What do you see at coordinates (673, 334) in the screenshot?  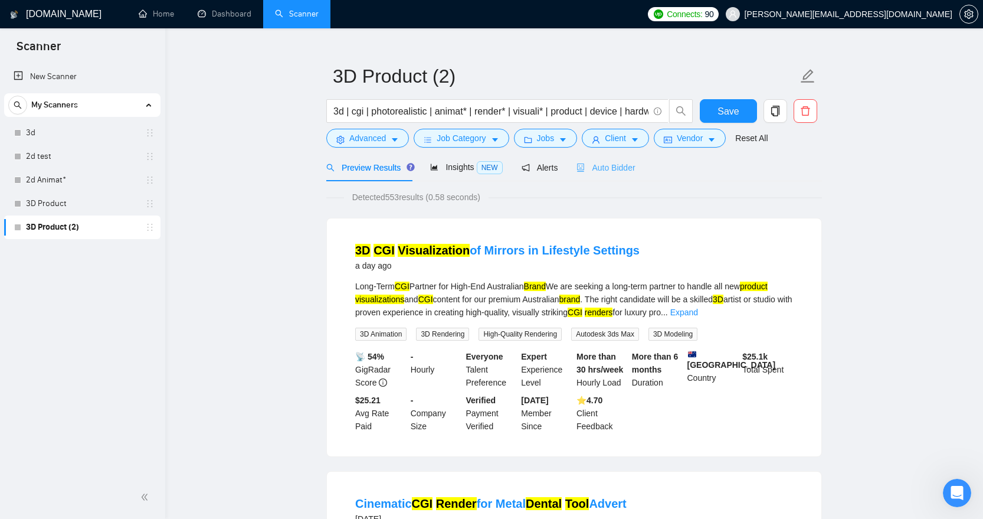 I see `span: 3D Modeling` at bounding box center [673, 334].